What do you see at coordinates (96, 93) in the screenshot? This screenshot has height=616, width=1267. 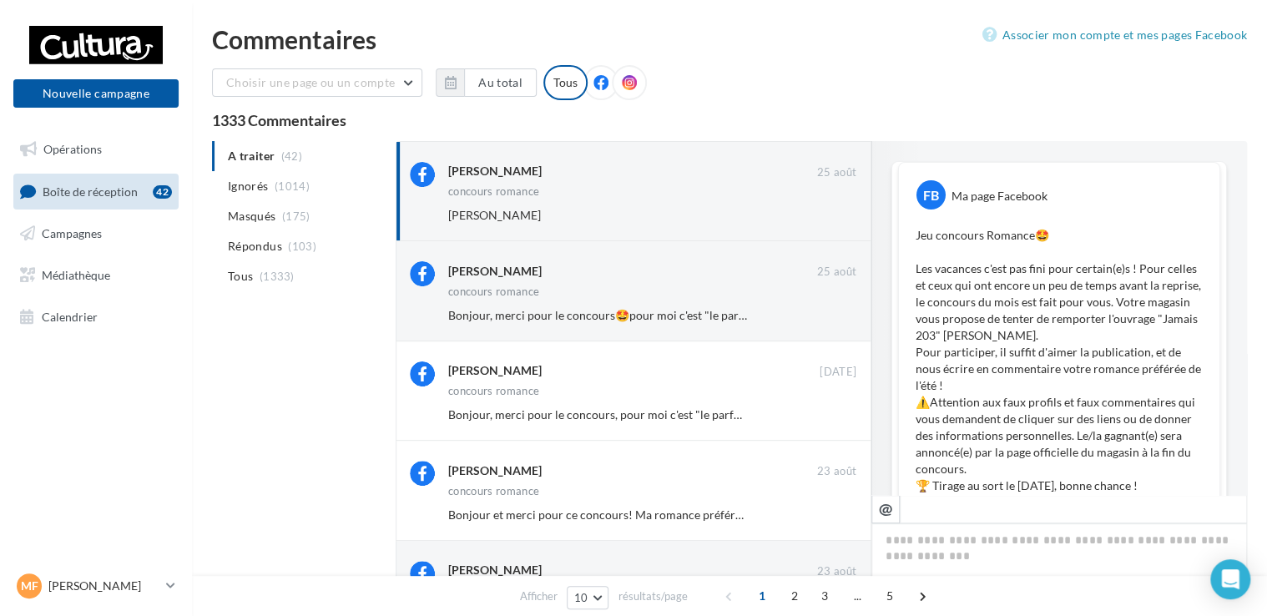 I see `button: Nouvelle campagne` at bounding box center [96, 93].